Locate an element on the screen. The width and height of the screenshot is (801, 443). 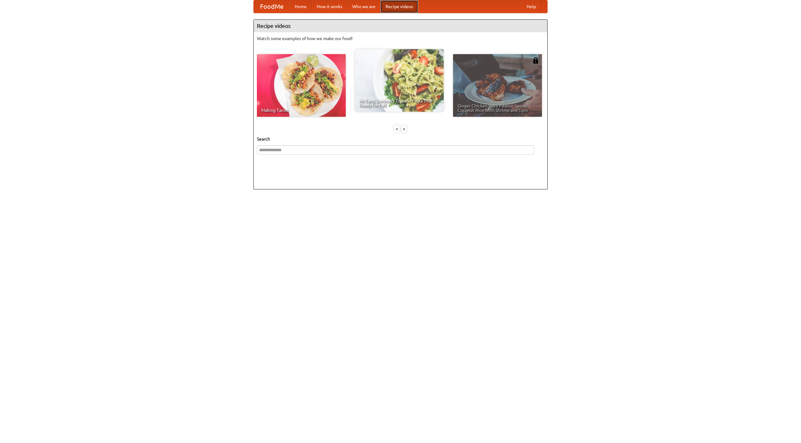
span: Making Tacos is located at coordinates (301, 110).